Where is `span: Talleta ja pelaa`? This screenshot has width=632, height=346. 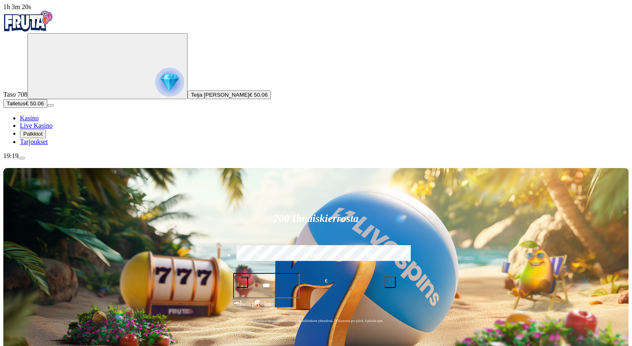 span: Talleta ja pelaa is located at coordinates (253, 308).